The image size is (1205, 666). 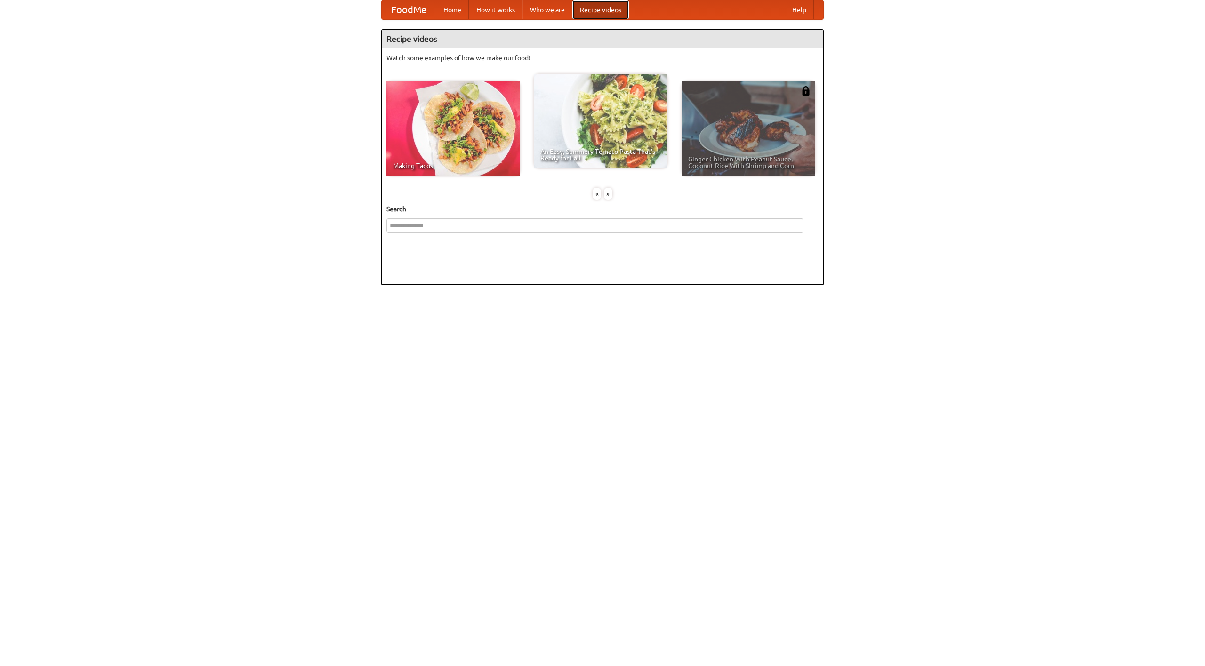 What do you see at coordinates (601, 121) in the screenshot?
I see `a: An Easy, Summery Tomato Pasta That's Ready for Fall` at bounding box center [601, 121].